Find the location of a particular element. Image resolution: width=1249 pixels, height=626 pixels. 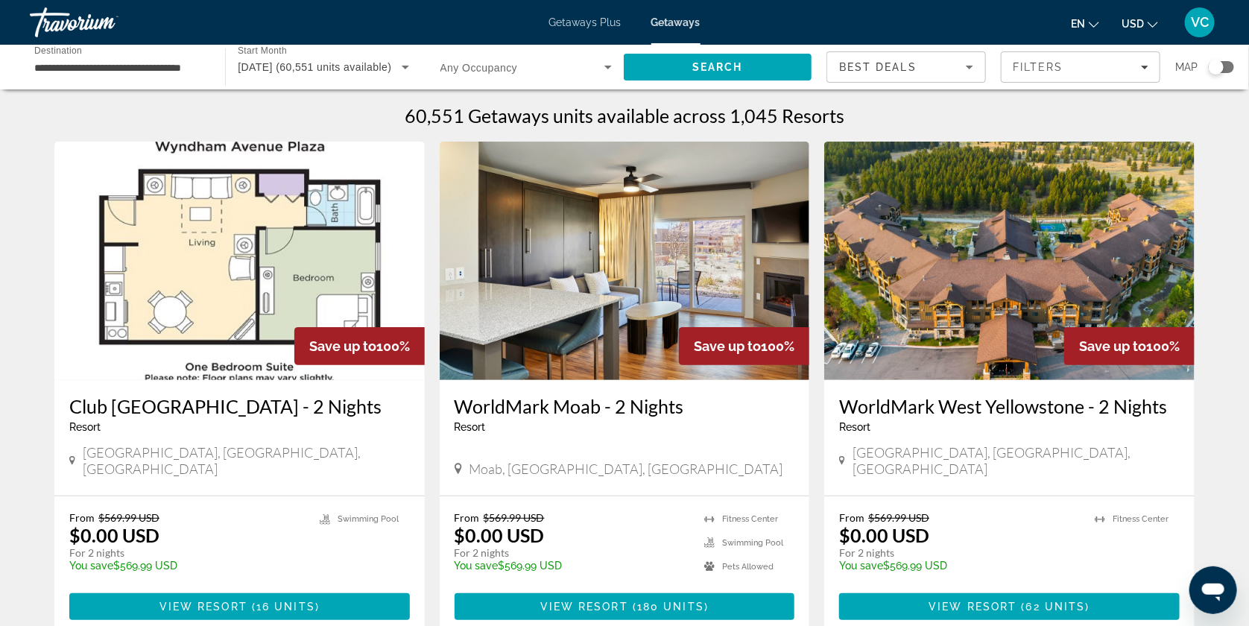

a: Getaways is located at coordinates (676, 22).